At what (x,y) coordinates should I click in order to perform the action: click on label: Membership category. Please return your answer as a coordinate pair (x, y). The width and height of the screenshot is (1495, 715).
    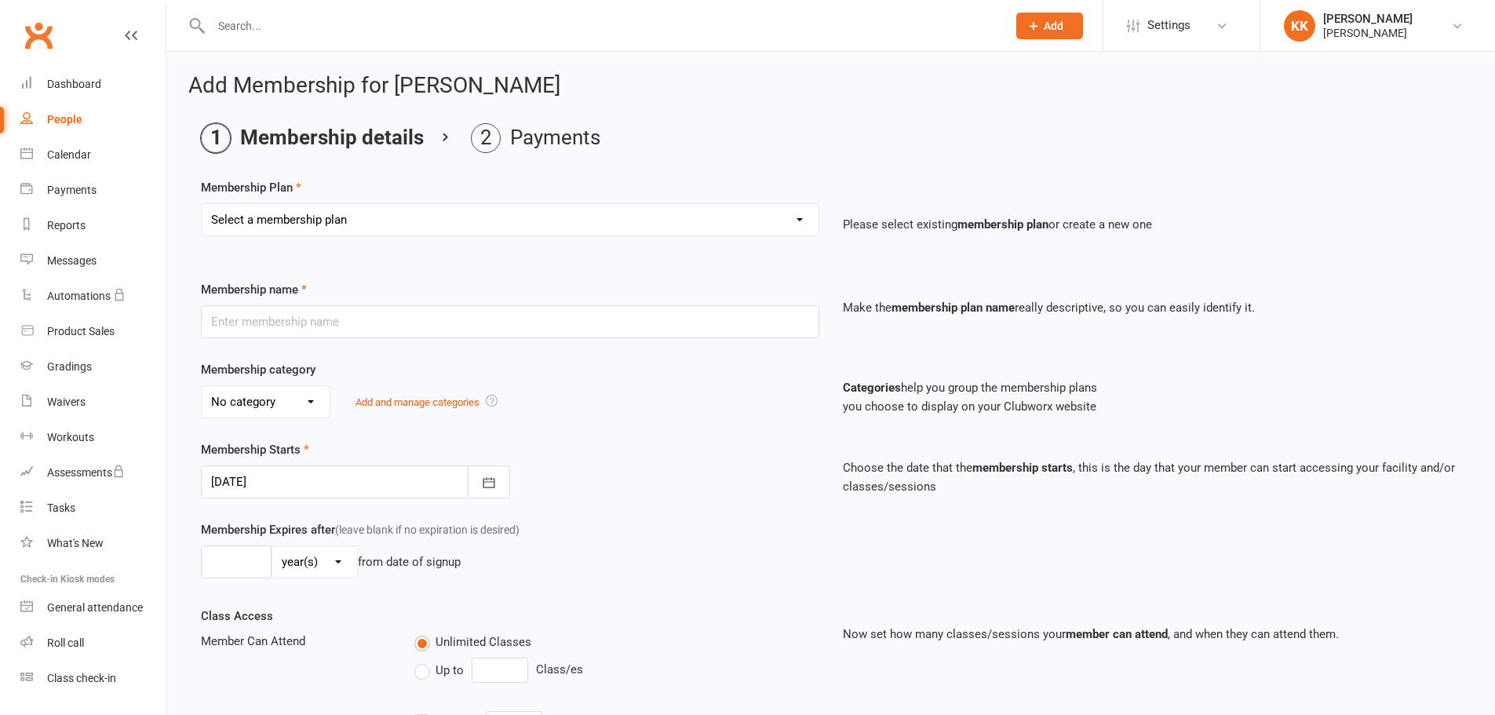
    Looking at the image, I should click on (258, 370).